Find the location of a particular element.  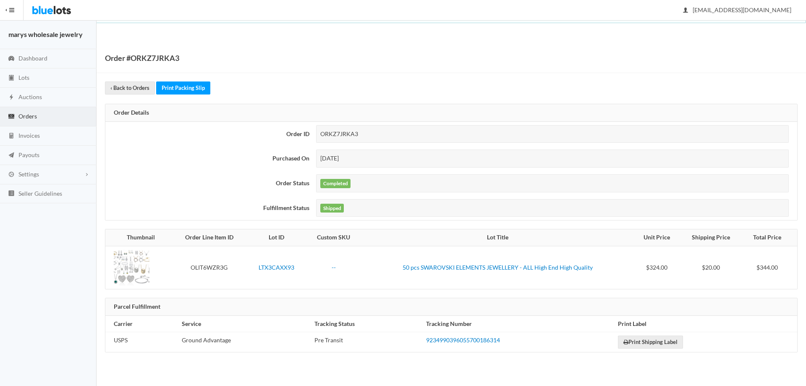

ion-icon: cog is located at coordinates (11, 175).